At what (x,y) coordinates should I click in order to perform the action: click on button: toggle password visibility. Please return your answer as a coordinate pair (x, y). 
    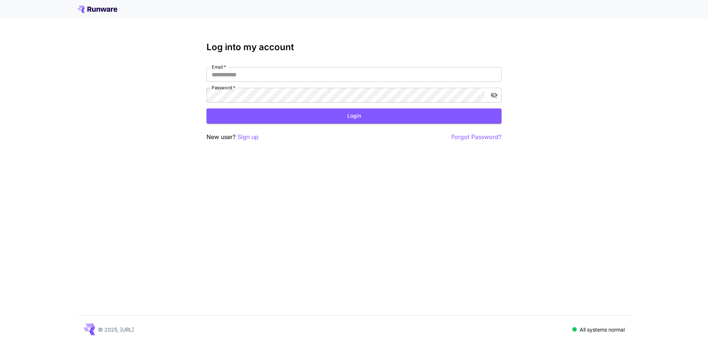
    Looking at the image, I should click on (494, 95).